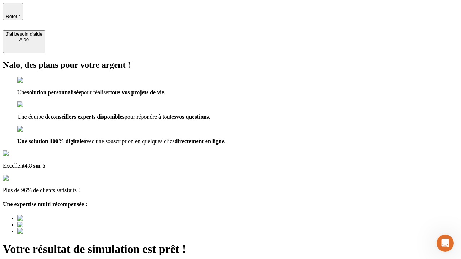 The height and width of the screenshot is (259, 461). What do you see at coordinates (24, 41) in the screenshot?
I see `button: J’ai besoin d'aideAide` at bounding box center [24, 41].